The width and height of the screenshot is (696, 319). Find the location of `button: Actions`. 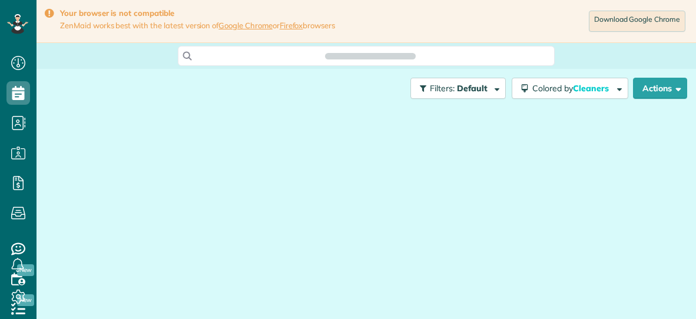

button: Actions is located at coordinates (660, 88).